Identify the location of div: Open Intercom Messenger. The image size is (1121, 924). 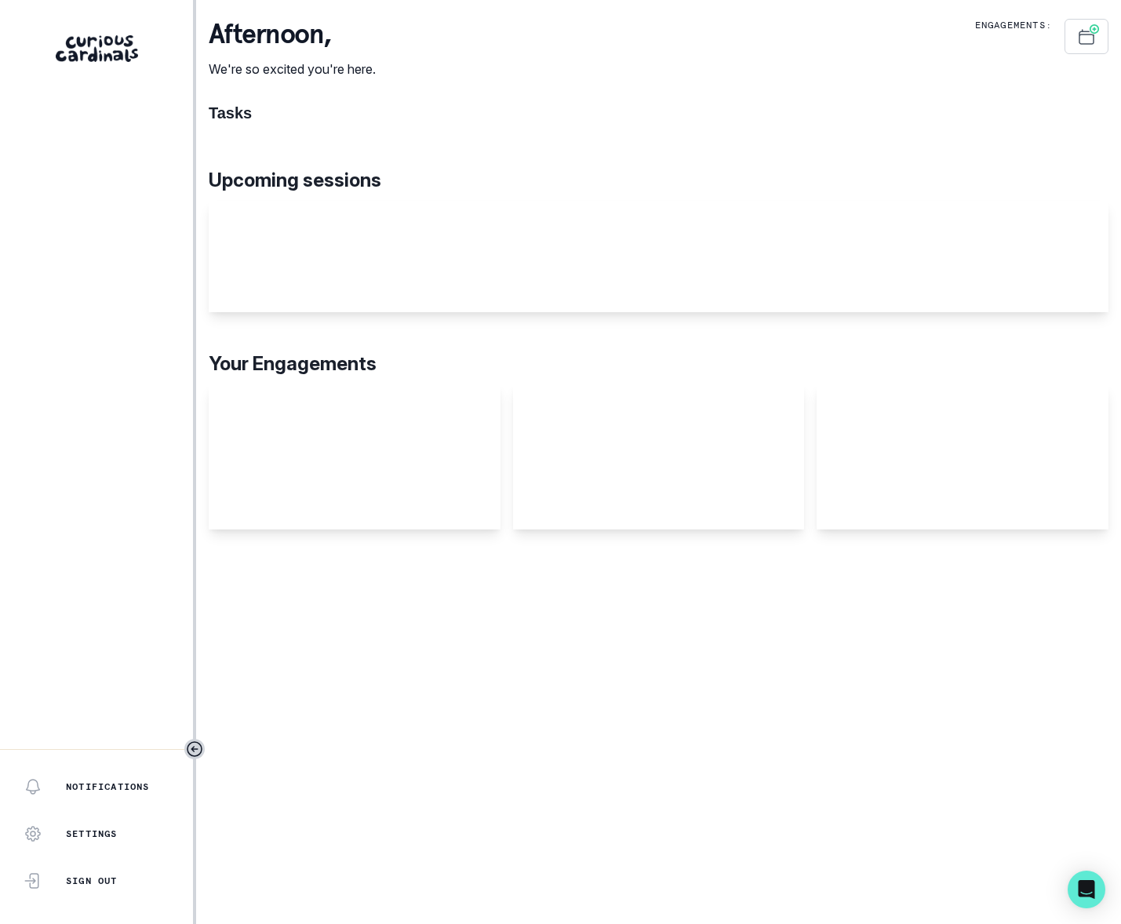
(1086, 889).